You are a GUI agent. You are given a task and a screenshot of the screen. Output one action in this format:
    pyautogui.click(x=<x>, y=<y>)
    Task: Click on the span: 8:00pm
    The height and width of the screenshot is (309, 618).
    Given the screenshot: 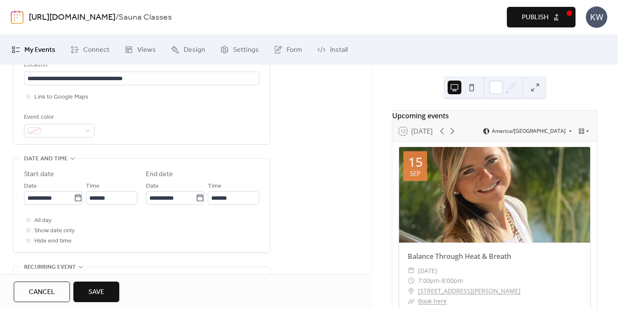 What is the action you would take?
    pyautogui.click(x=452, y=281)
    